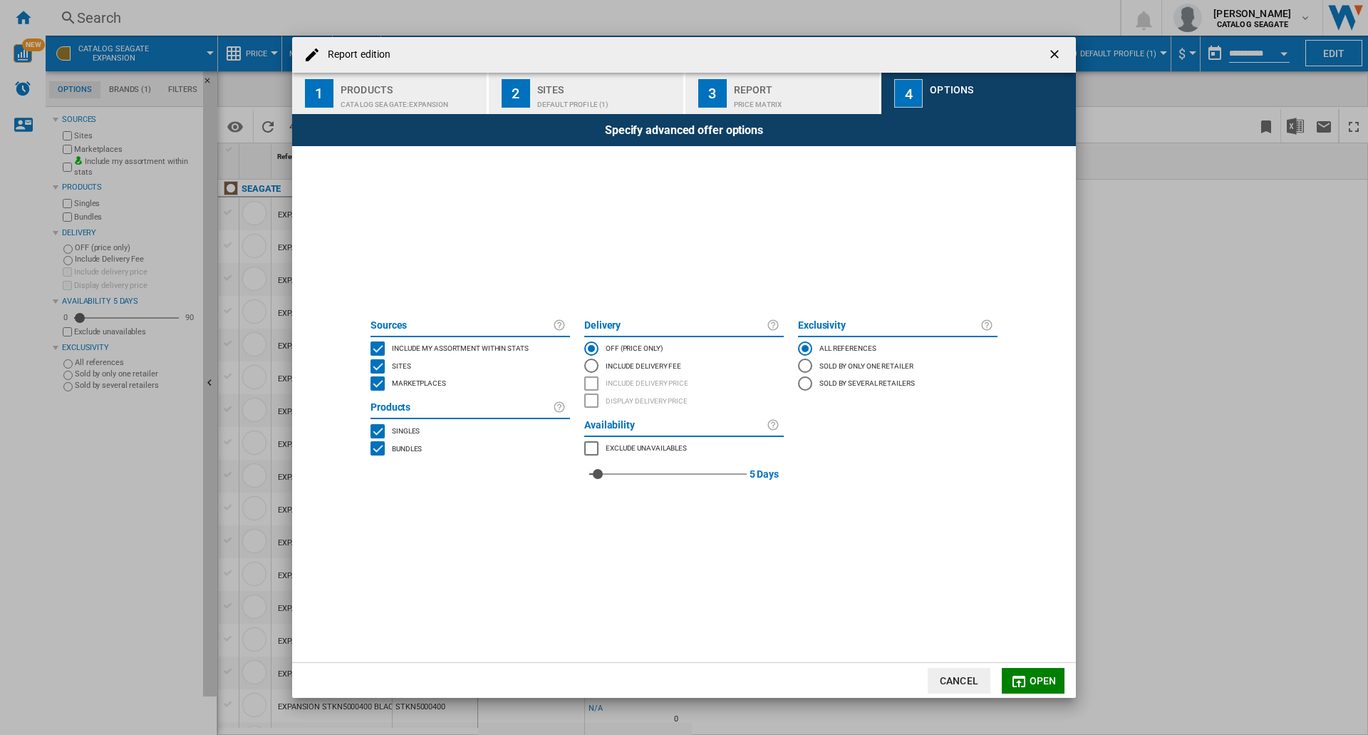 The image size is (1368, 735). Describe the element at coordinates (684, 366) in the screenshot. I see `md-radio-button: Include Delivery Fee` at that location.